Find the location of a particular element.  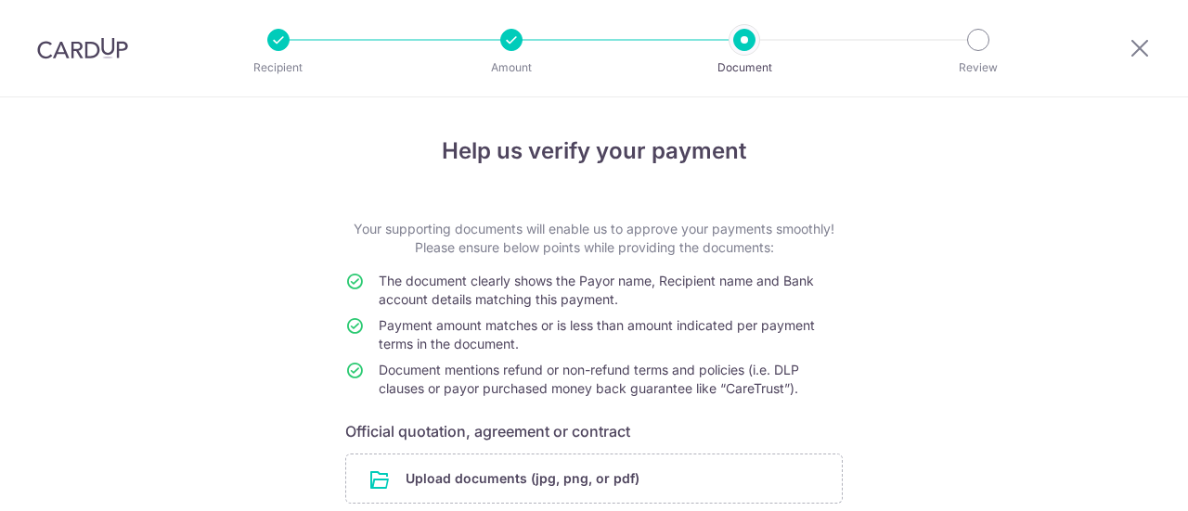

p: Document is located at coordinates (744, 68).